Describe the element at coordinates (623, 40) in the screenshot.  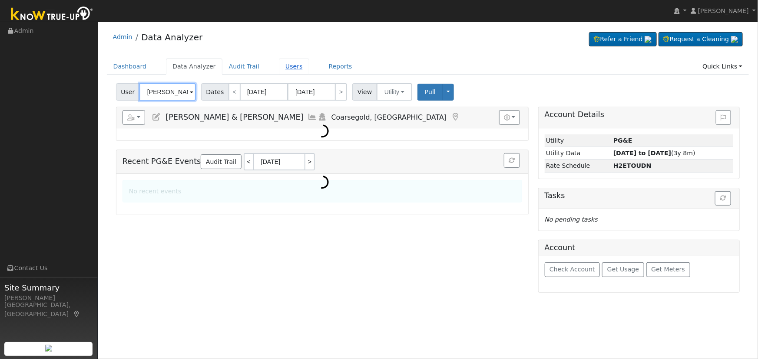
I see `a: Refer a Friend` at that location.